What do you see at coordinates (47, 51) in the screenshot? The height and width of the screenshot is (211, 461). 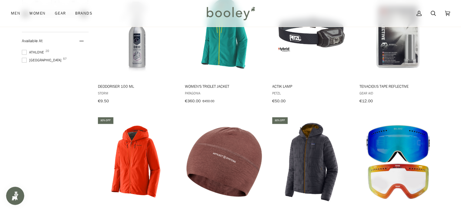 I see `span: 20` at bounding box center [47, 51].